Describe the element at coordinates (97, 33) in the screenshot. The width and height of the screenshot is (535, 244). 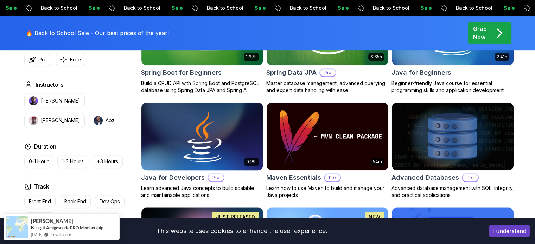
I see `p: 🔥 Back to School Sale - Our best prices of the year!` at that location.